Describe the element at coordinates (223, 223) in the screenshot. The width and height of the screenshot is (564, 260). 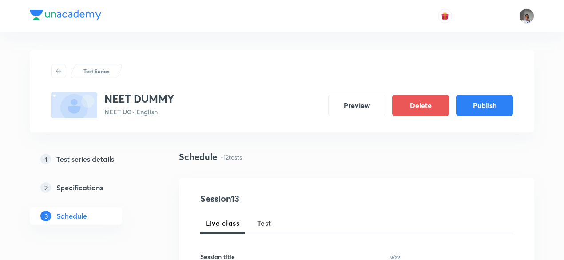
I see `span: Live class` at that location.